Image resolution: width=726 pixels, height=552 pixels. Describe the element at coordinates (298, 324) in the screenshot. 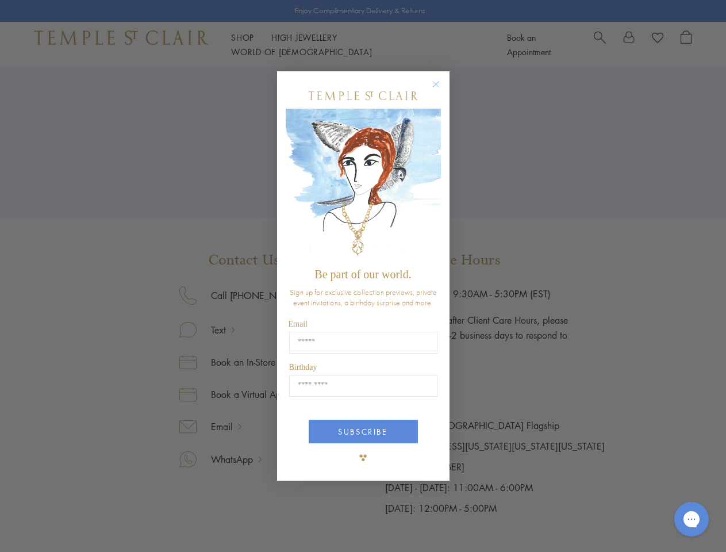

I see `span: Email` at that location.